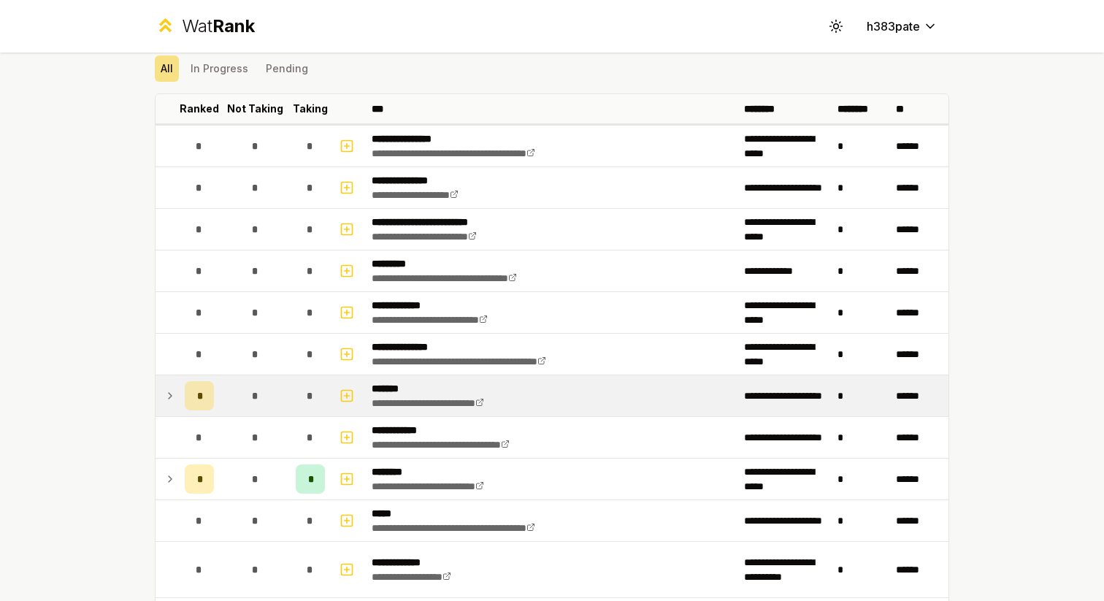 This screenshot has width=1104, height=601. What do you see at coordinates (901, 26) in the screenshot?
I see `button: h383pate` at bounding box center [901, 26].